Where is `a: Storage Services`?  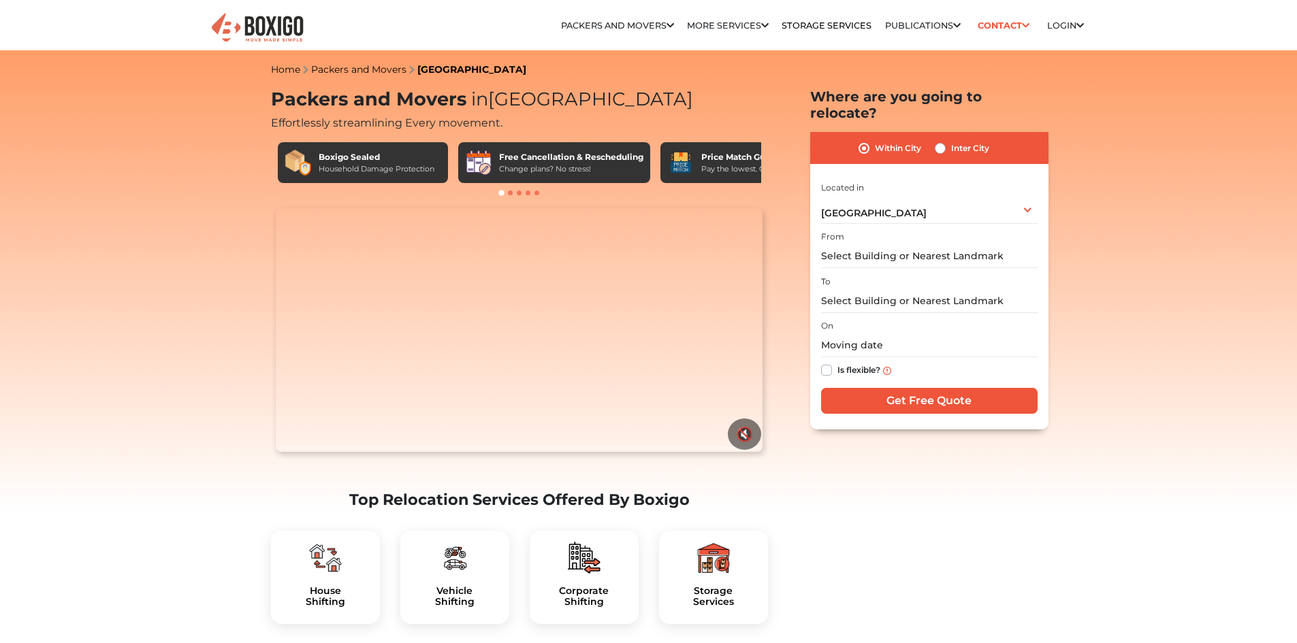
a: Storage Services is located at coordinates (826, 25).